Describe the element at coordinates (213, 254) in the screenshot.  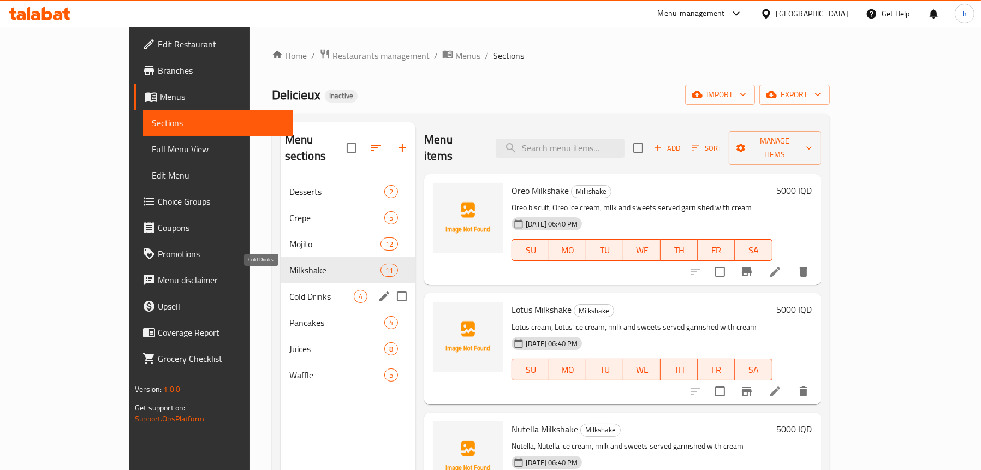
I see `a: Promotions` at that location.